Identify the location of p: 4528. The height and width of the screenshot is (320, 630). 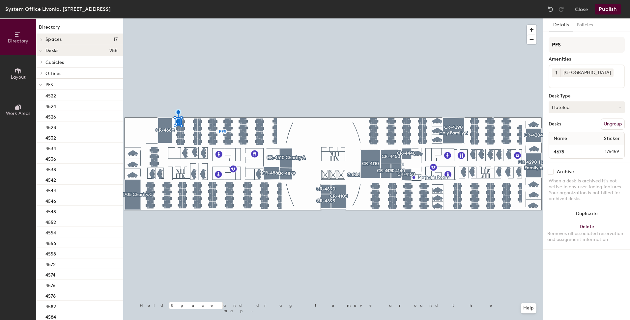
(51, 127).